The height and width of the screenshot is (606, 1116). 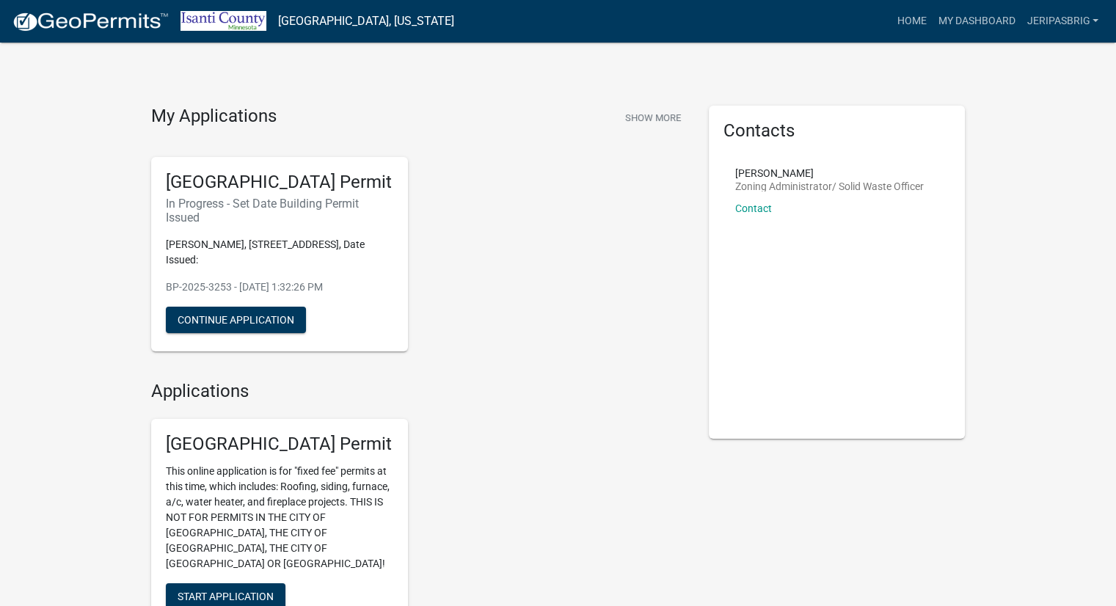 What do you see at coordinates (419, 391) in the screenshot?
I see `h4: Applications` at bounding box center [419, 391].